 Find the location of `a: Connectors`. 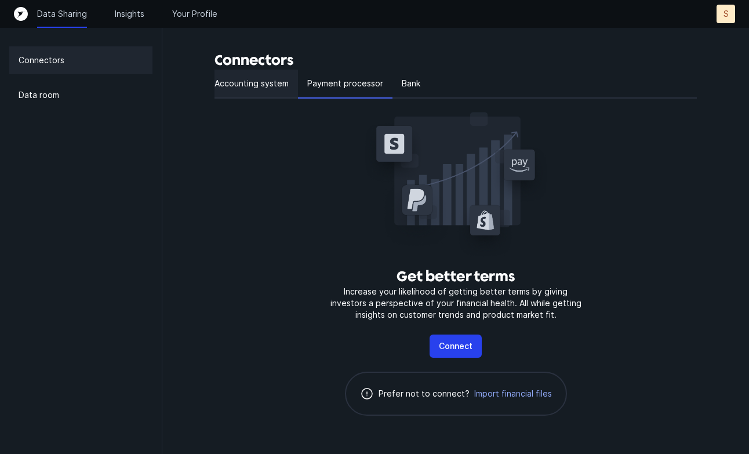

a: Connectors is located at coordinates (81, 60).